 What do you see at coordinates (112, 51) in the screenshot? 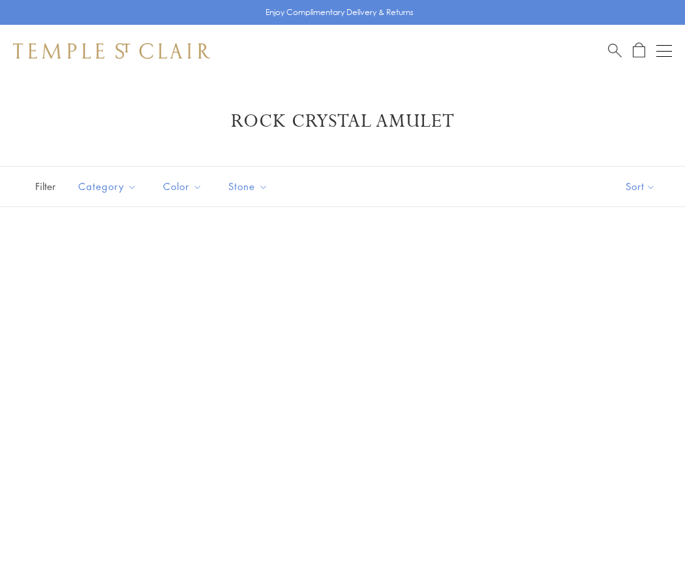
I see `img: Temple St. Clair` at bounding box center [112, 51].